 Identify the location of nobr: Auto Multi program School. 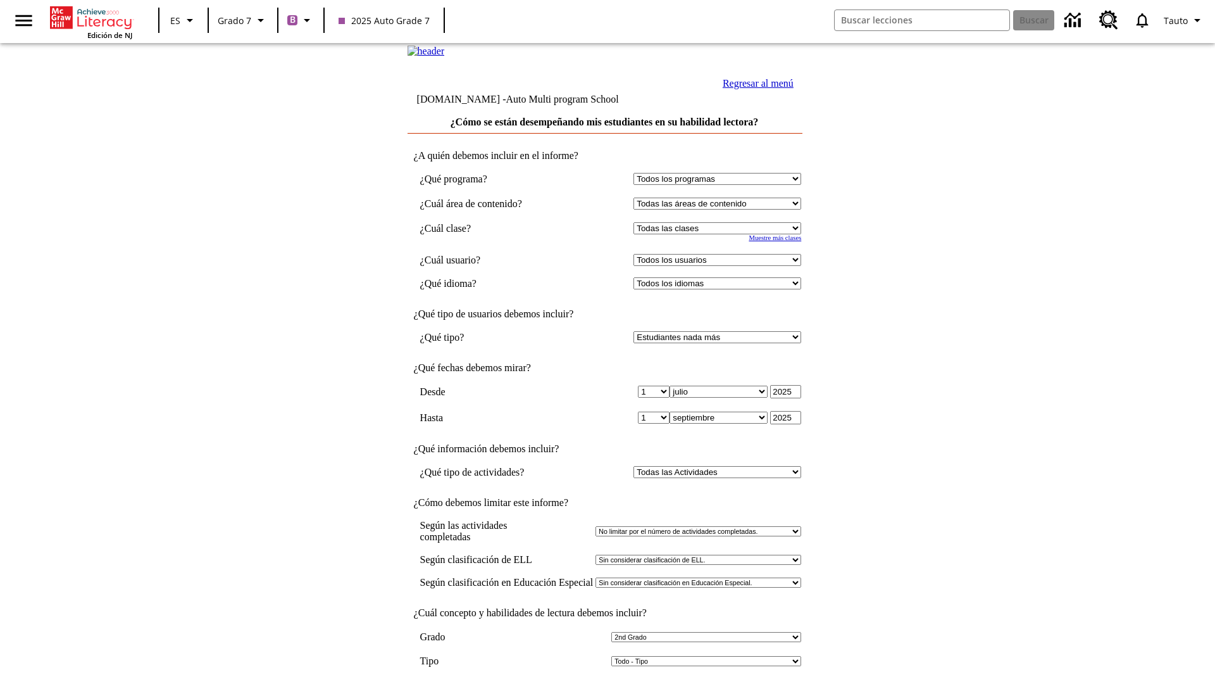
(562, 99).